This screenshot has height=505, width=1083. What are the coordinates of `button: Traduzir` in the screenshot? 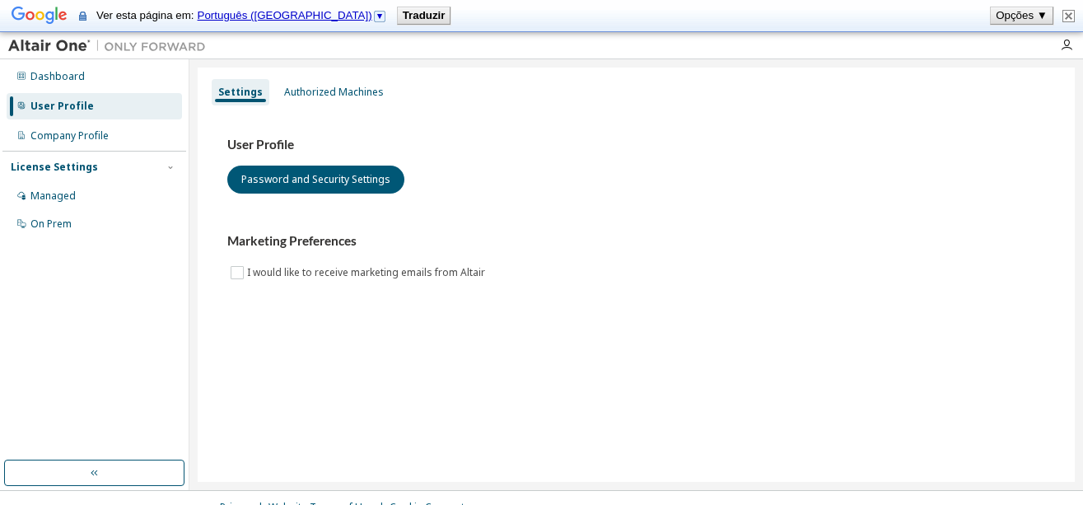 It's located at (424, 16).